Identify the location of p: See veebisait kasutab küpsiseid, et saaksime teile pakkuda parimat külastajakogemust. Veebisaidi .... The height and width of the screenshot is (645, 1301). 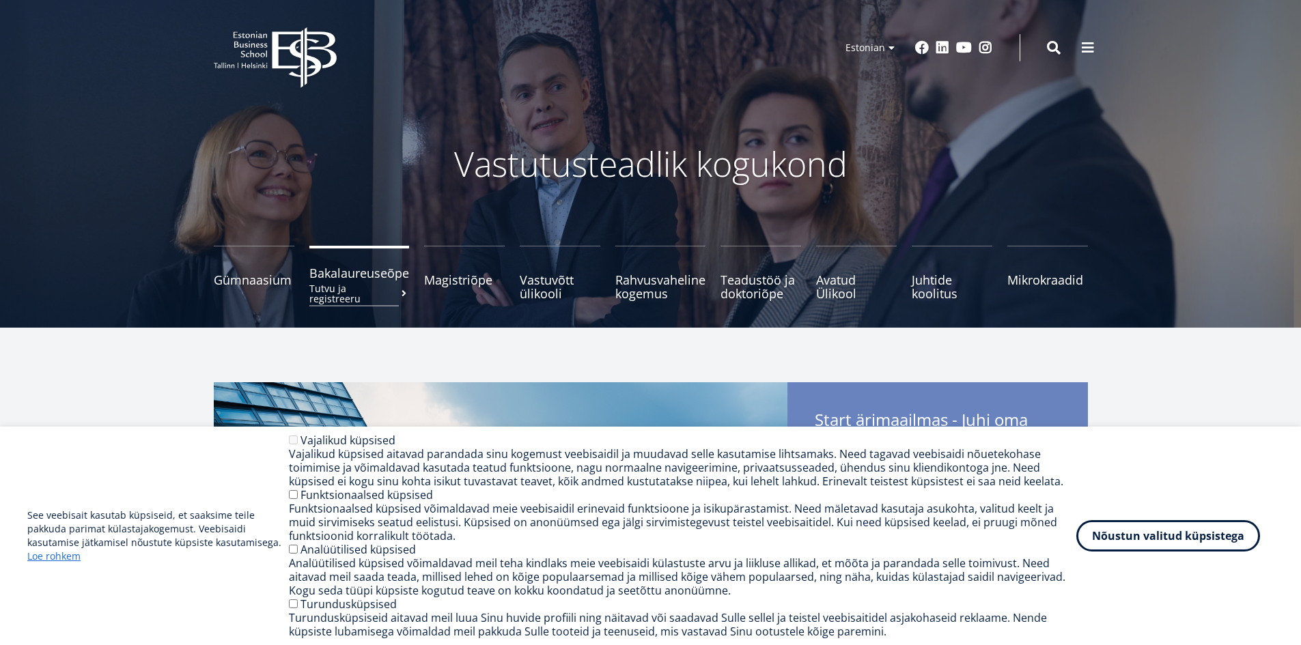
(158, 536).